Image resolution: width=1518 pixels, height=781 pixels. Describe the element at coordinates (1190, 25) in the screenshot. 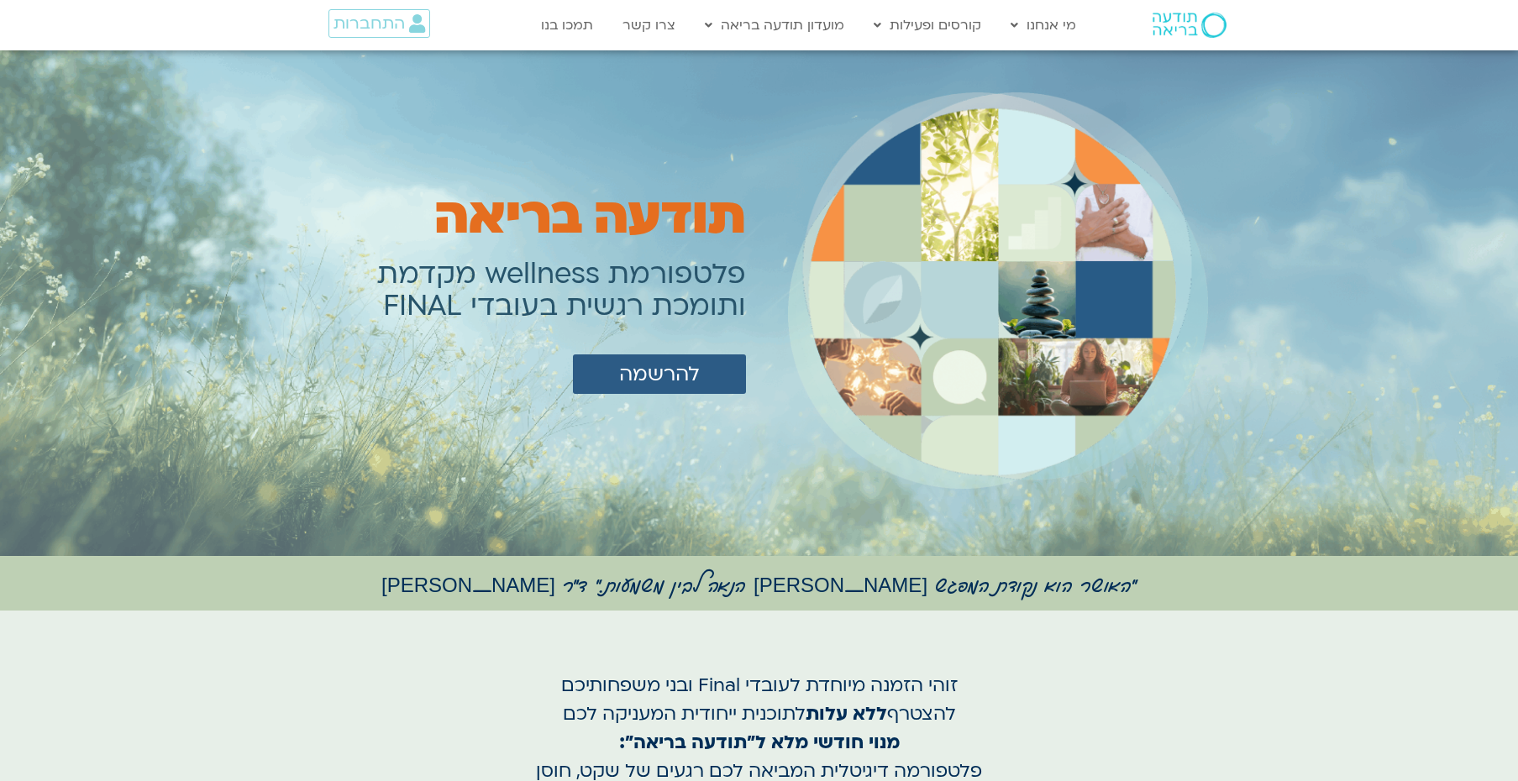

I see `img: תודעה בריאה` at that location.